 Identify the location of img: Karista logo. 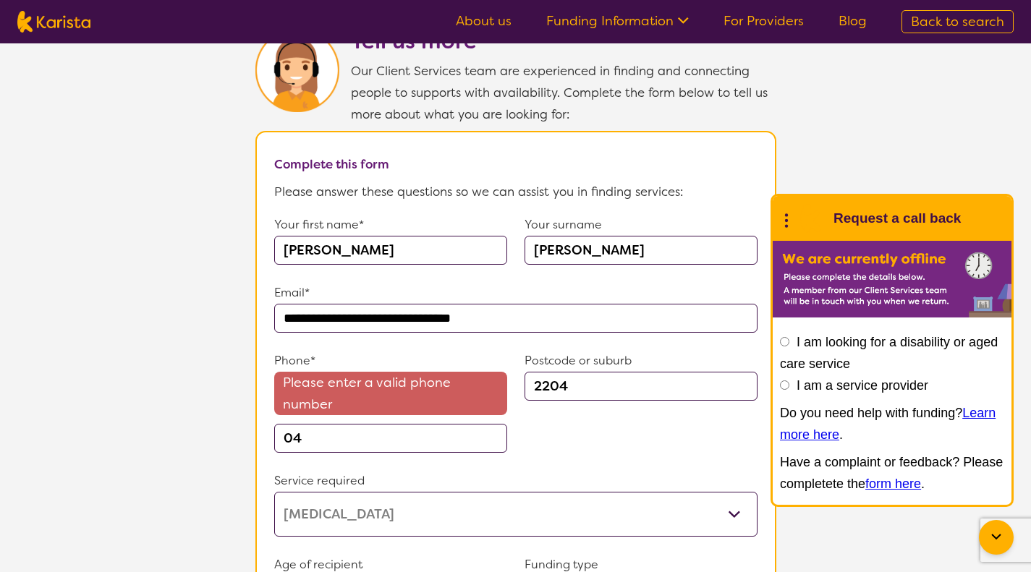
(54, 22).